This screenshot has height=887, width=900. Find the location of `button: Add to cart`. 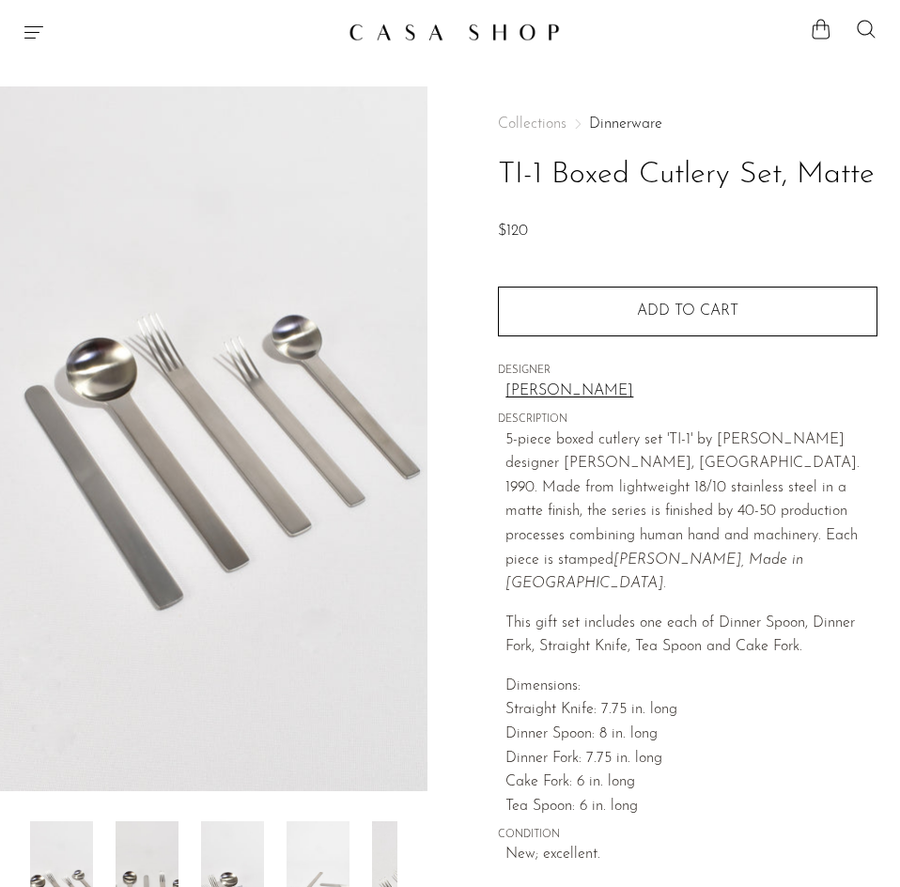

button: Add to cart is located at coordinates (688, 311).